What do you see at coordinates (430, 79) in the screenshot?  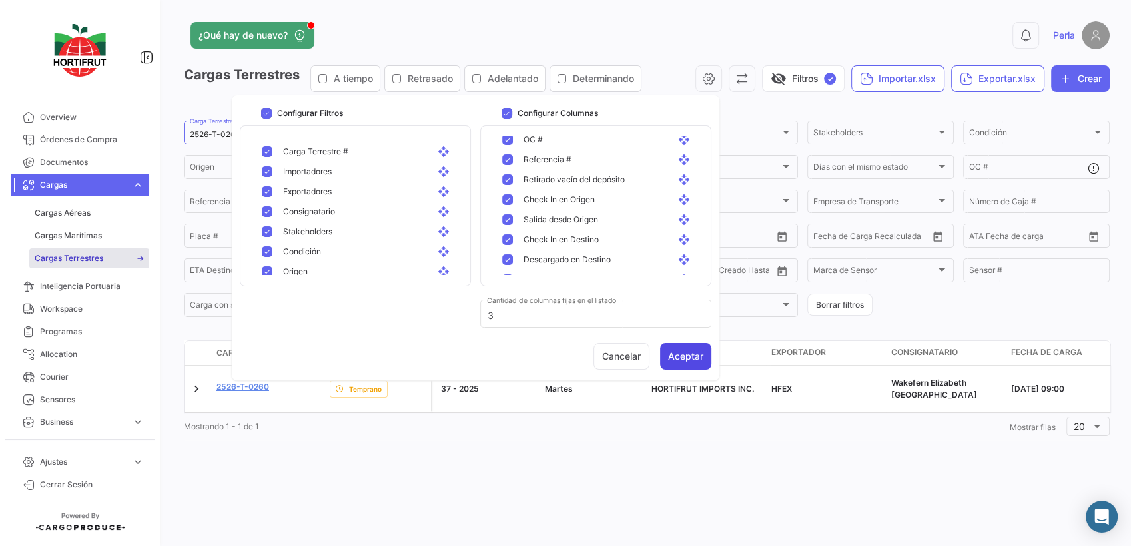 I see `span: Retrasado` at bounding box center [430, 79].